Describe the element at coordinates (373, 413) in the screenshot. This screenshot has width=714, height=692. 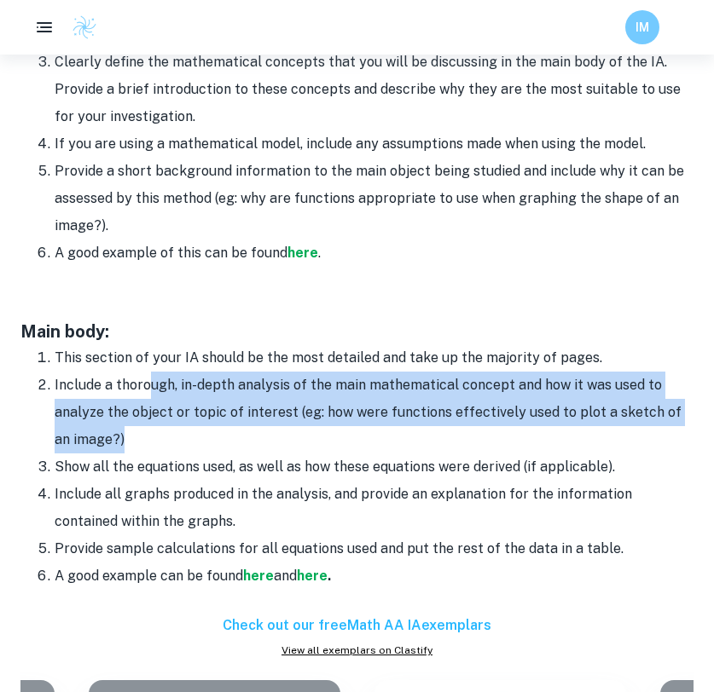
I see `li: Include a thorough, in-depth analysis of the main mathematical concept and how it was used to ana...` at that location.